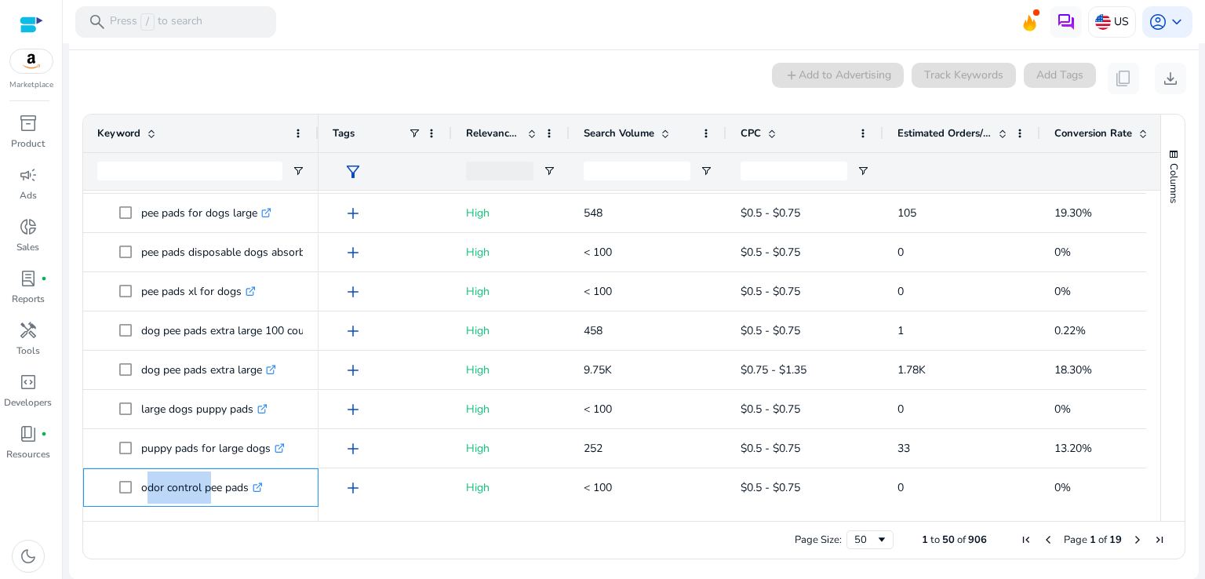 The image size is (1205, 579). Describe the element at coordinates (1177, 22) in the screenshot. I see `span: keyboard_arrow_down` at that location.